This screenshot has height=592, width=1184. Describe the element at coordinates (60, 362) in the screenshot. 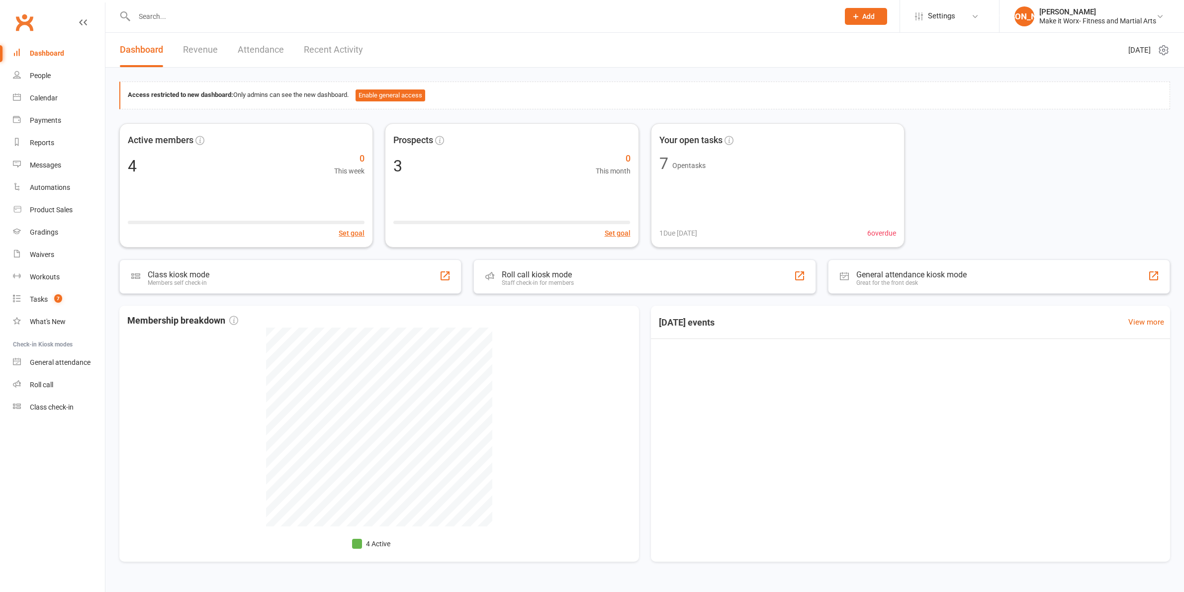

I see `div: General attendance` at that location.